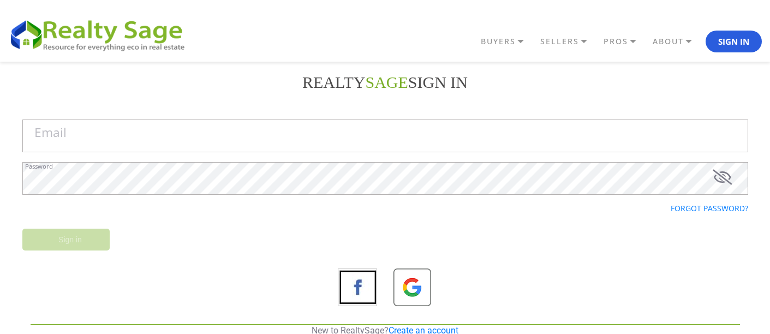  I want to click on button: Sign In, so click(734, 41).